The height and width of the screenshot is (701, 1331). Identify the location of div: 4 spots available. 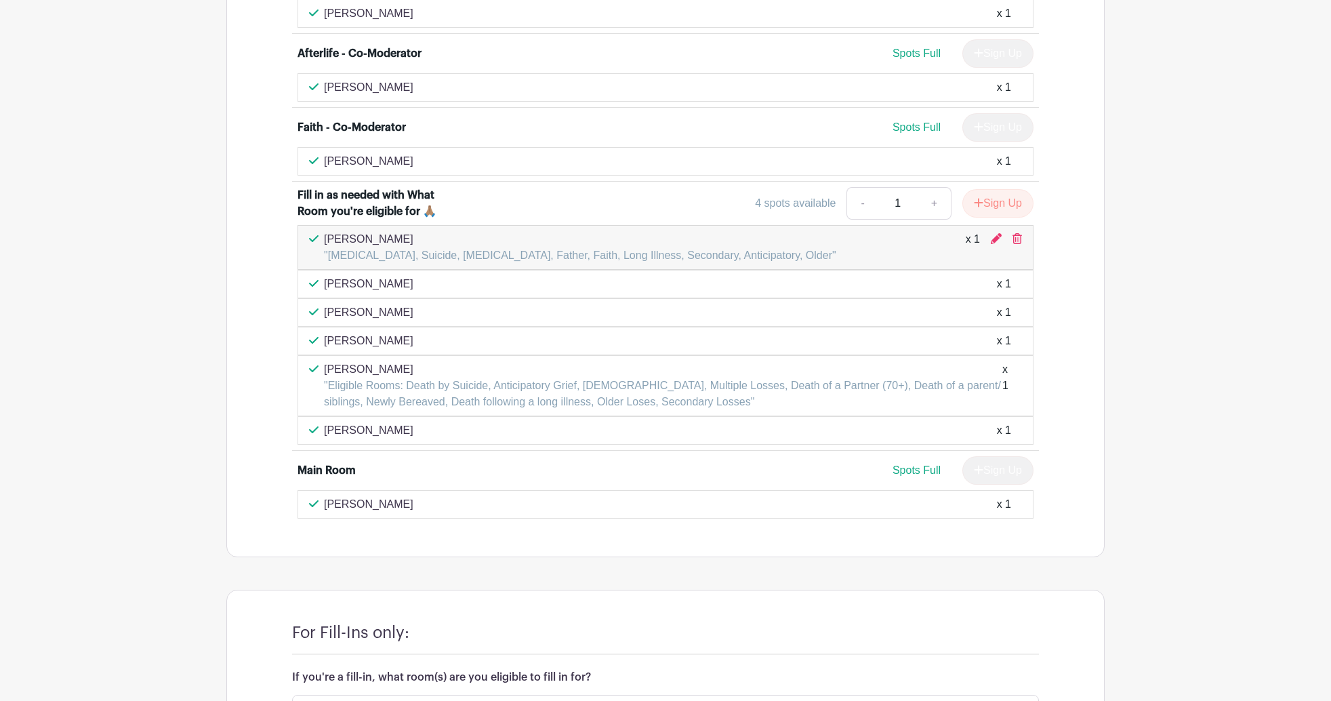
(795, 203).